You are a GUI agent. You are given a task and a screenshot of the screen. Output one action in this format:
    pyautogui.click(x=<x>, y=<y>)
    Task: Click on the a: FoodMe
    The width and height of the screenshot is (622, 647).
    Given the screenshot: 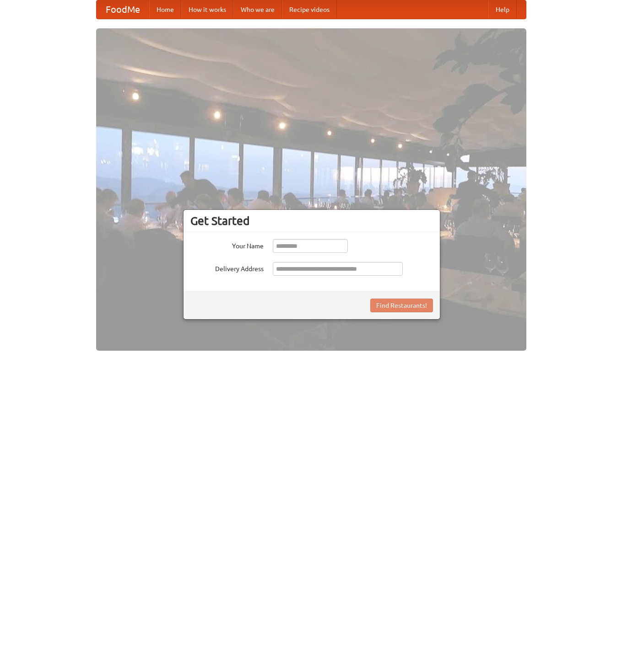 What is the action you would take?
    pyautogui.click(x=123, y=10)
    